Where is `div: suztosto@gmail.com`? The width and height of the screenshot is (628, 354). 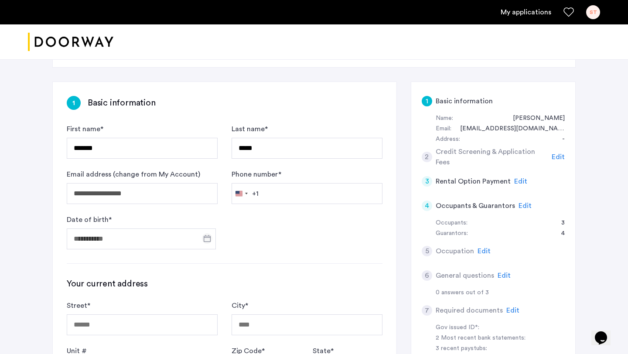 div: suztosto@gmail.com is located at coordinates (508, 129).